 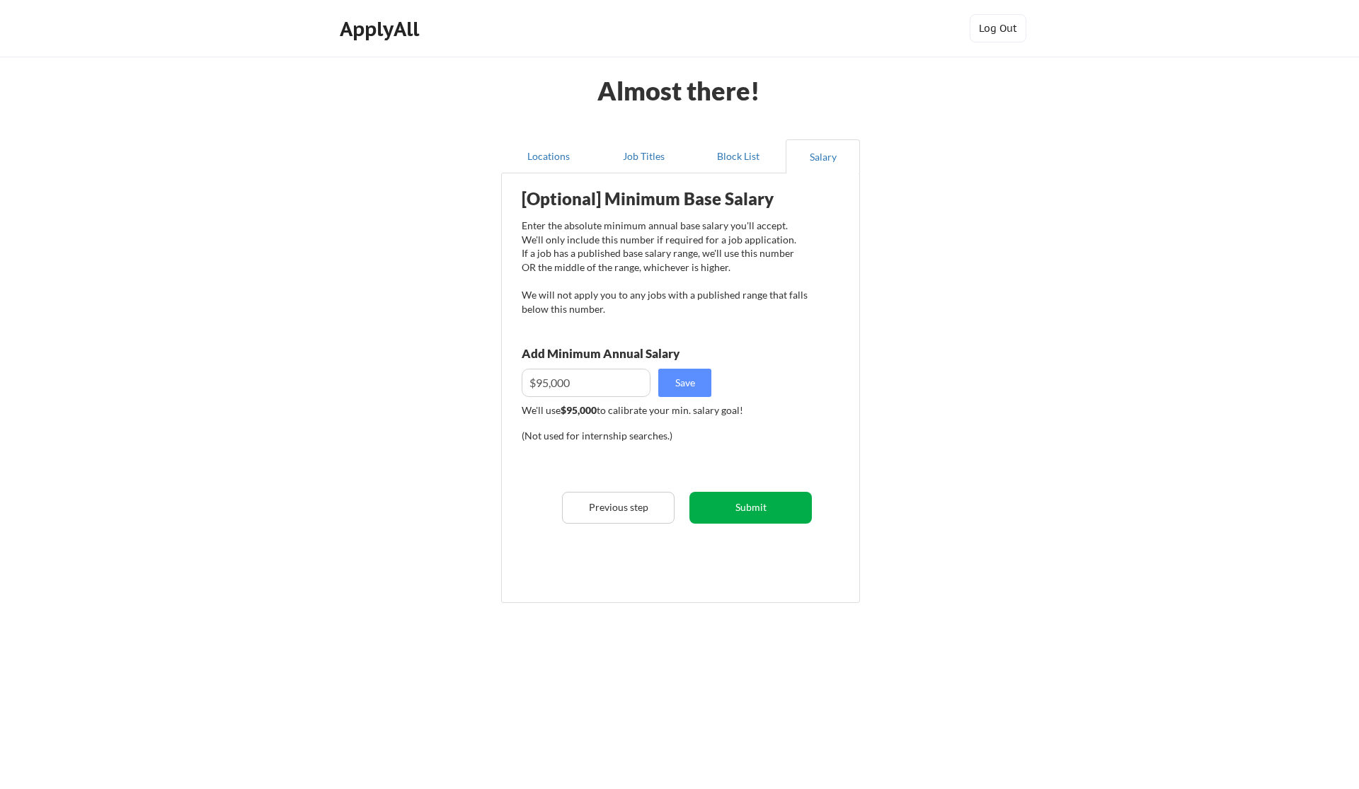 What do you see at coordinates (586, 383) in the screenshot?
I see `input: E.g. $100,000` at bounding box center [586, 383].